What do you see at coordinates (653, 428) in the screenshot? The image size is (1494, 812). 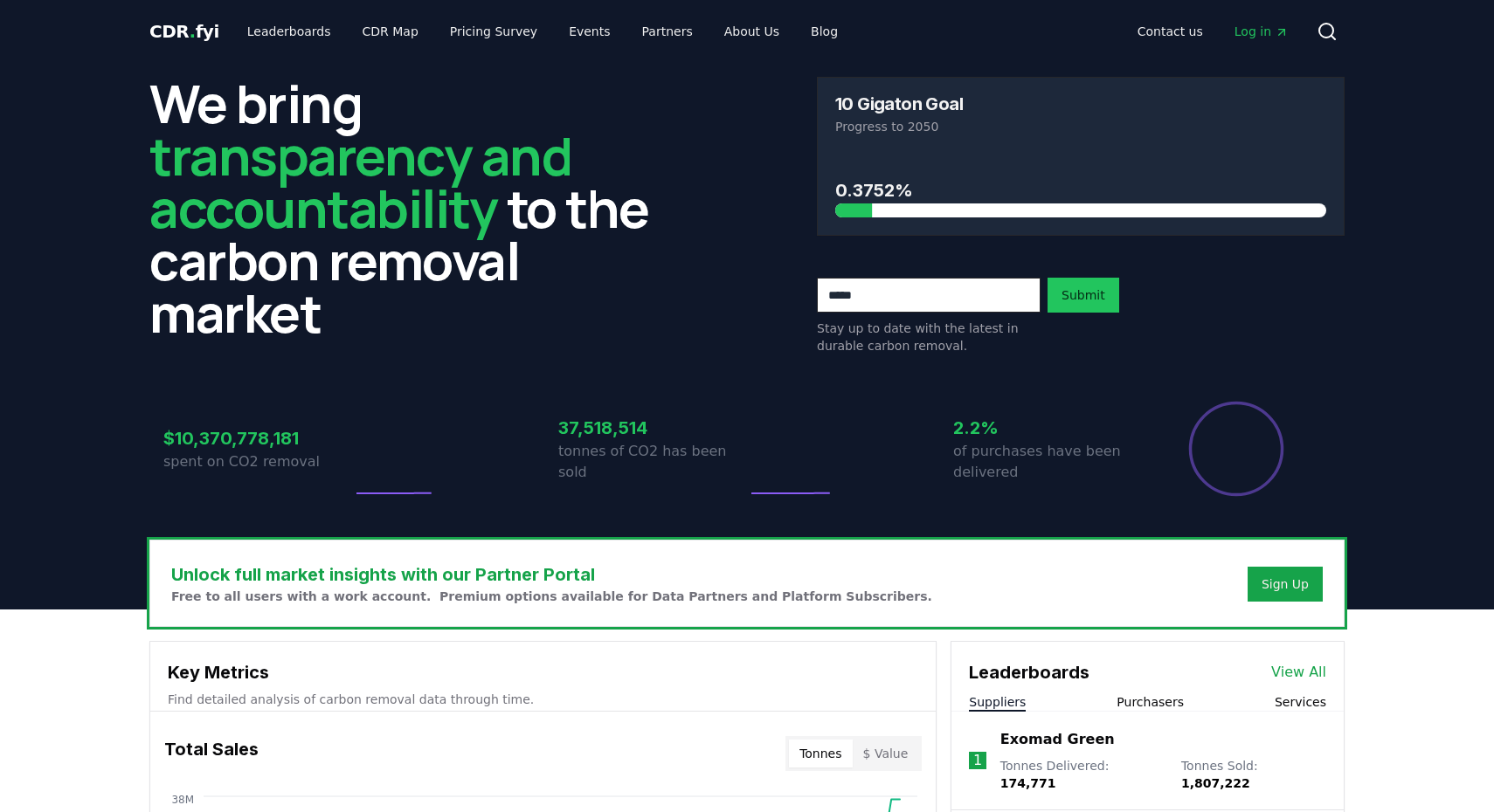 I see `h3: 37,518,514` at bounding box center [653, 428].